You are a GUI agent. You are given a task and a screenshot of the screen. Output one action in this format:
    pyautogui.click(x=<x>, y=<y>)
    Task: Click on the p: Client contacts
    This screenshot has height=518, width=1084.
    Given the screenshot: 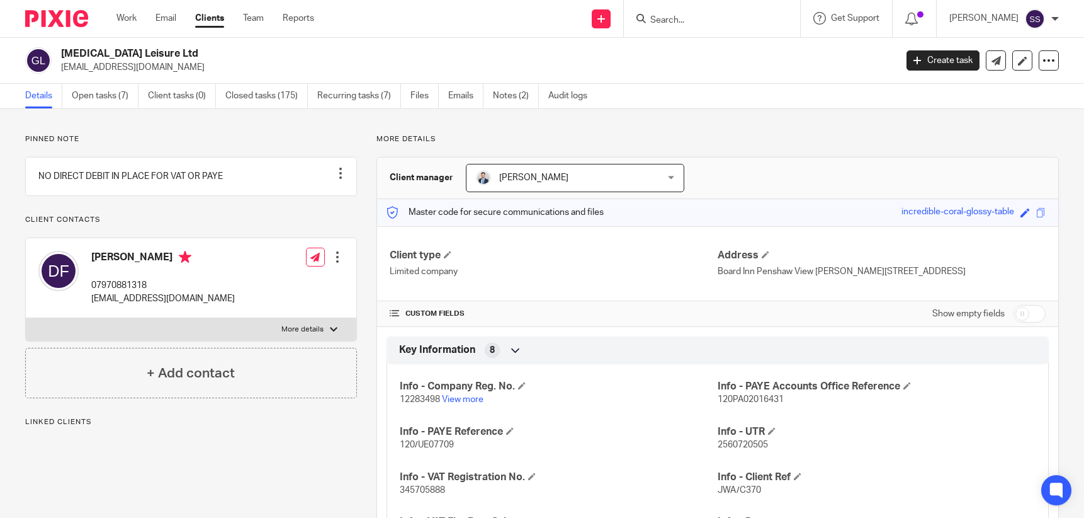 What is the action you would take?
    pyautogui.click(x=191, y=220)
    